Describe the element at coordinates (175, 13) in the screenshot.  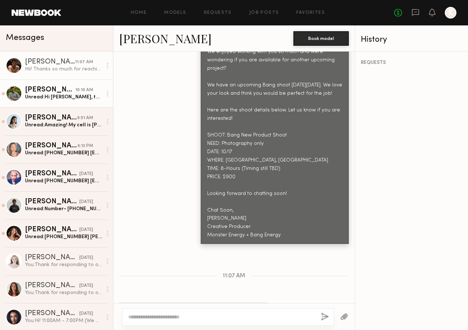
I see `a: Models` at that location.